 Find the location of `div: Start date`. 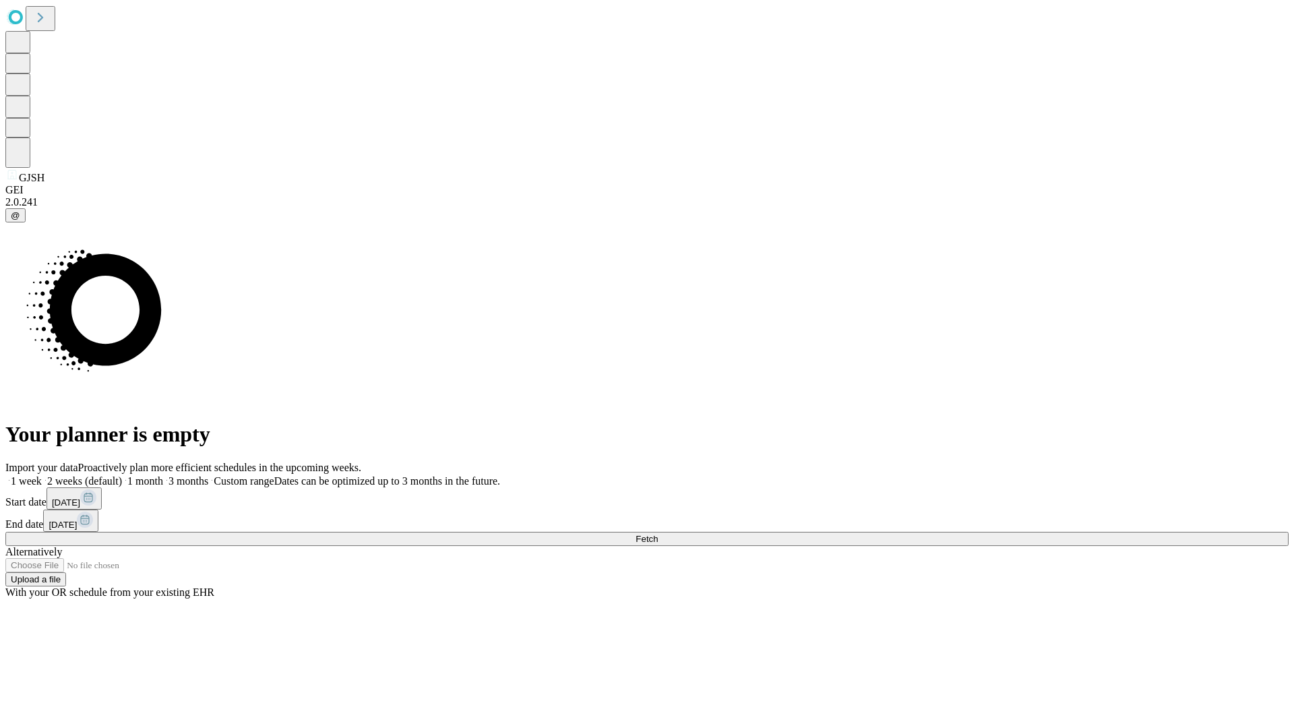

div: Start date is located at coordinates (647, 498).